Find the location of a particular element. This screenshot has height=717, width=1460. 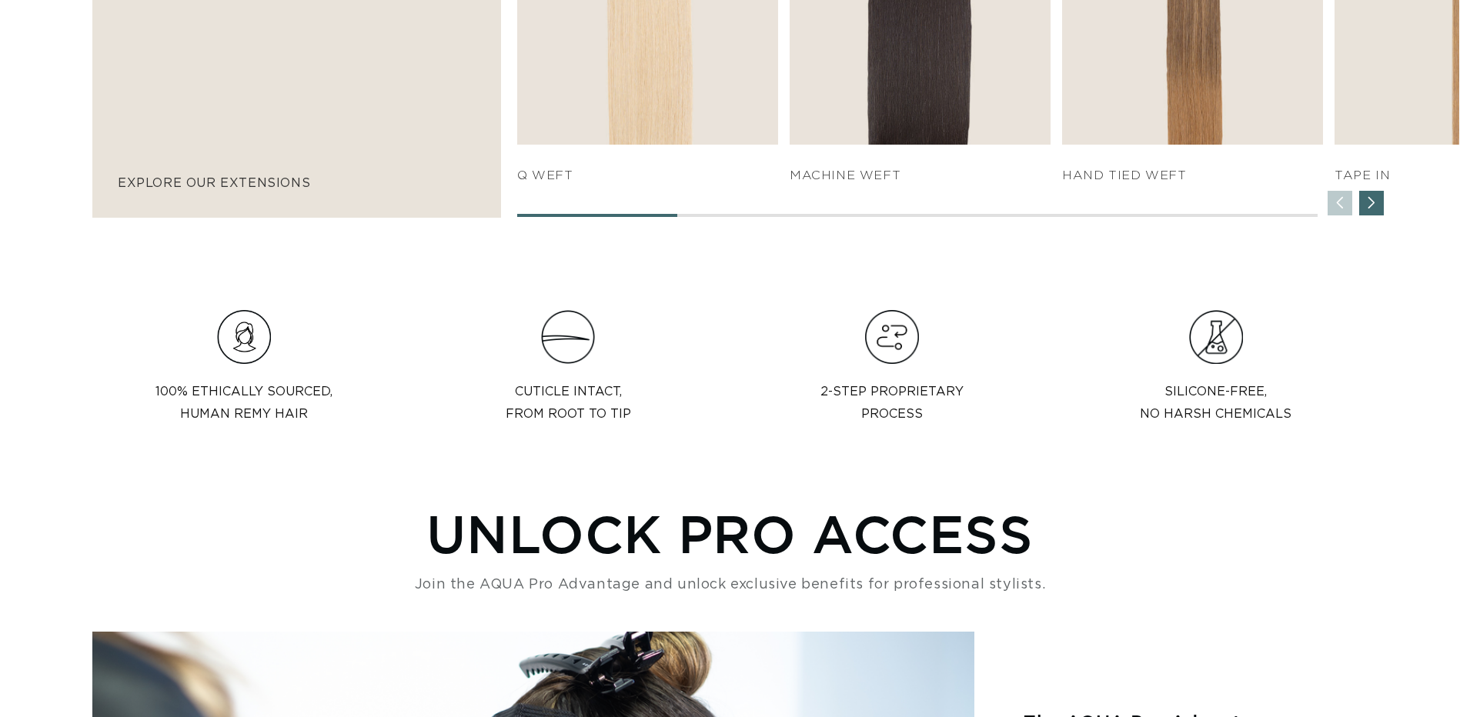

h4: Machine Weft is located at coordinates (920, 175).